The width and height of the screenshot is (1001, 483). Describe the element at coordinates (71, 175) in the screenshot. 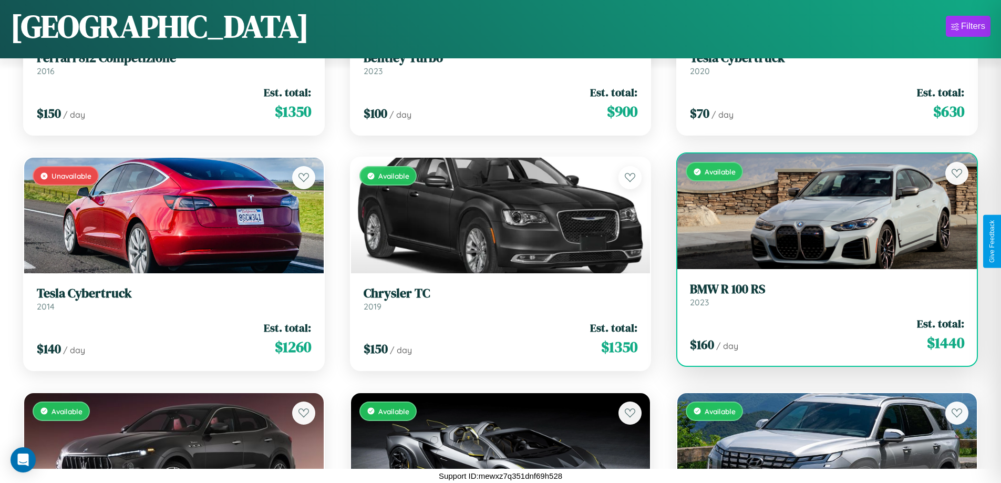

I see `span: Unavailable` at that location.